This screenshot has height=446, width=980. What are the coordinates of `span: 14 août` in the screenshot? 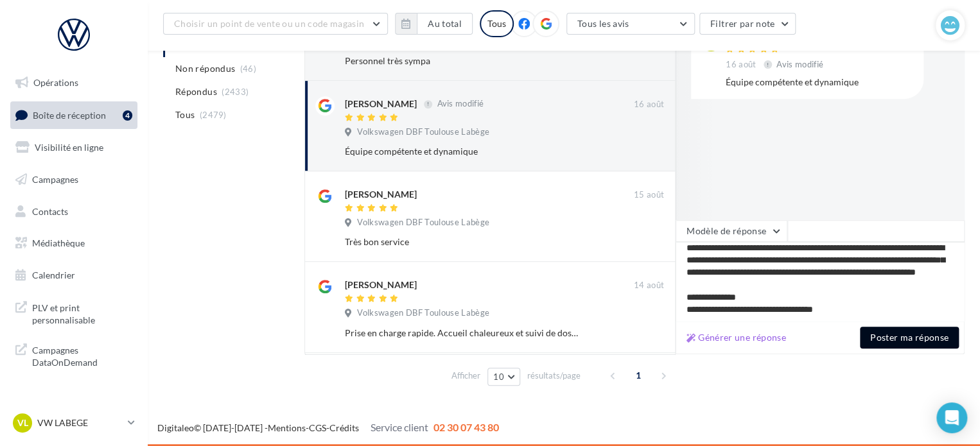 It's located at (648, 286).